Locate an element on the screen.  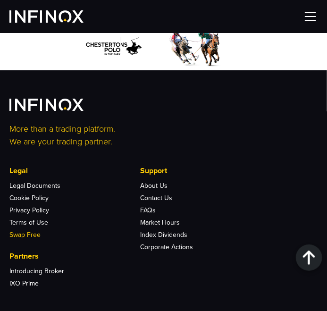
a: Introducing Broker is located at coordinates (37, 271).